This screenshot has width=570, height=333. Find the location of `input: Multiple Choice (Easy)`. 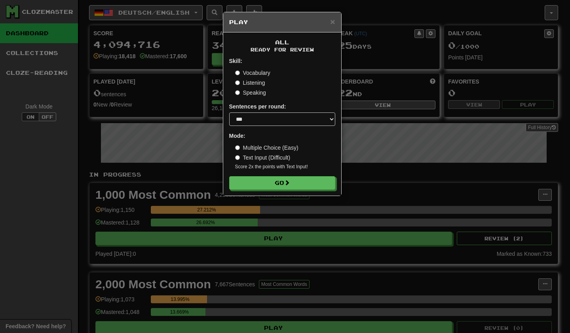

input: Multiple Choice (Easy) is located at coordinates (238, 148).